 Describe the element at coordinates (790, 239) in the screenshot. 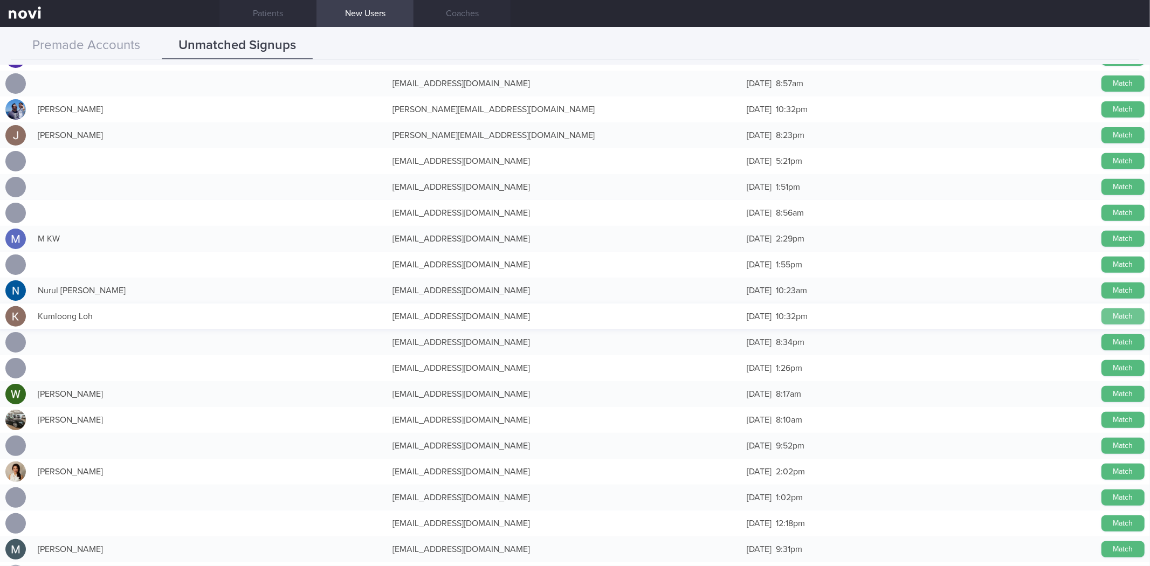

I see `span: 2:29pm` at that location.